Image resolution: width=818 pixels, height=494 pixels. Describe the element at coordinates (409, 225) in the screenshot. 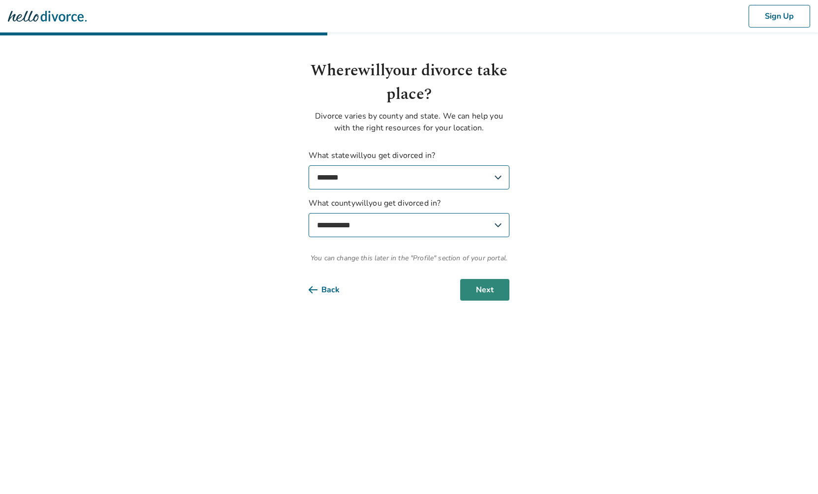

I see `select: What countywillyou get divorced in?` at that location.